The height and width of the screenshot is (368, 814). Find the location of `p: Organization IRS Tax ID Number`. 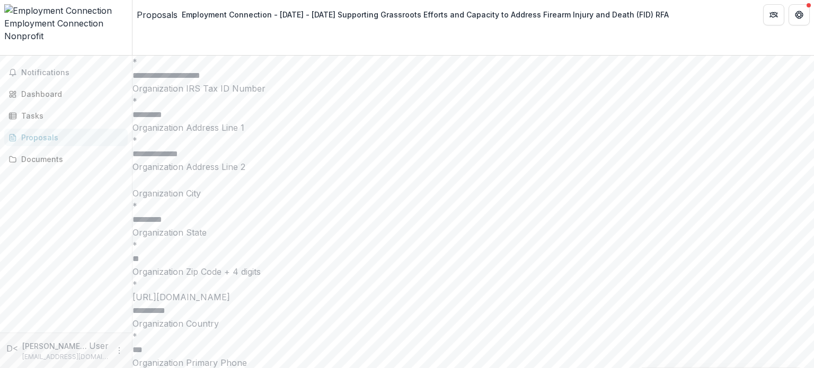

p: Organization IRS Tax ID Number is located at coordinates (473, 89).